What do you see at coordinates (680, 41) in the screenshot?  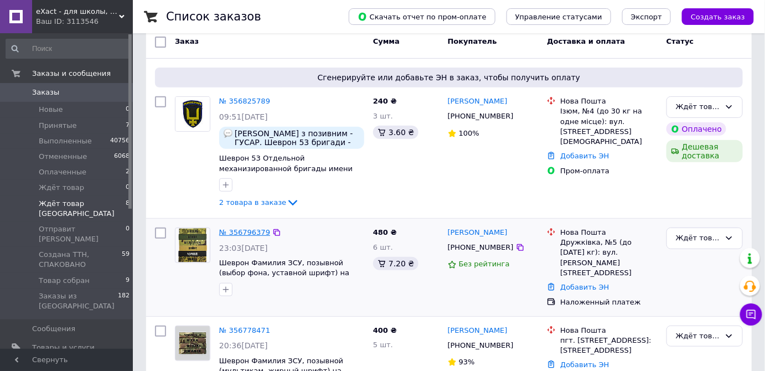 I see `span: Статус` at bounding box center [680, 41].